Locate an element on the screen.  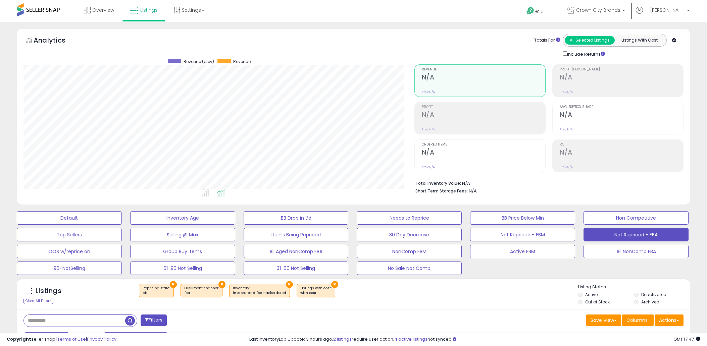
button: BB Price Below Min is located at coordinates (522, 218).